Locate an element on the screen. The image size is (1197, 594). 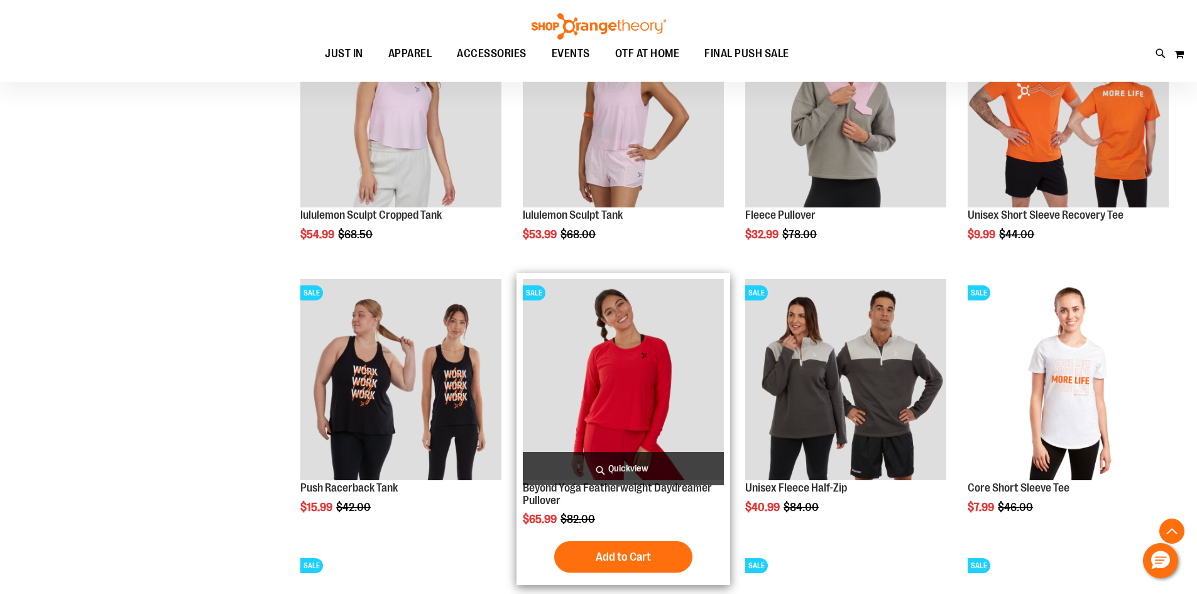
img: Product image for Beyond Yoga Featherweight Daydreamer Pullover is located at coordinates (623, 379).